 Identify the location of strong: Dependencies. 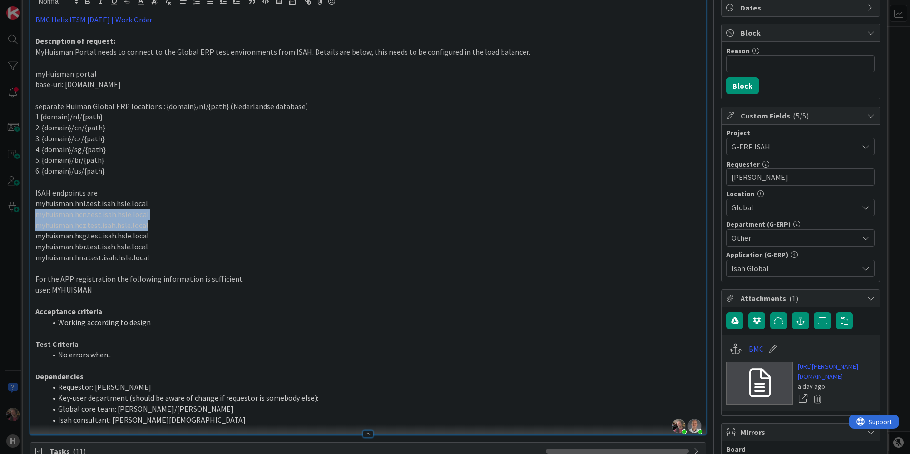
(59, 376).